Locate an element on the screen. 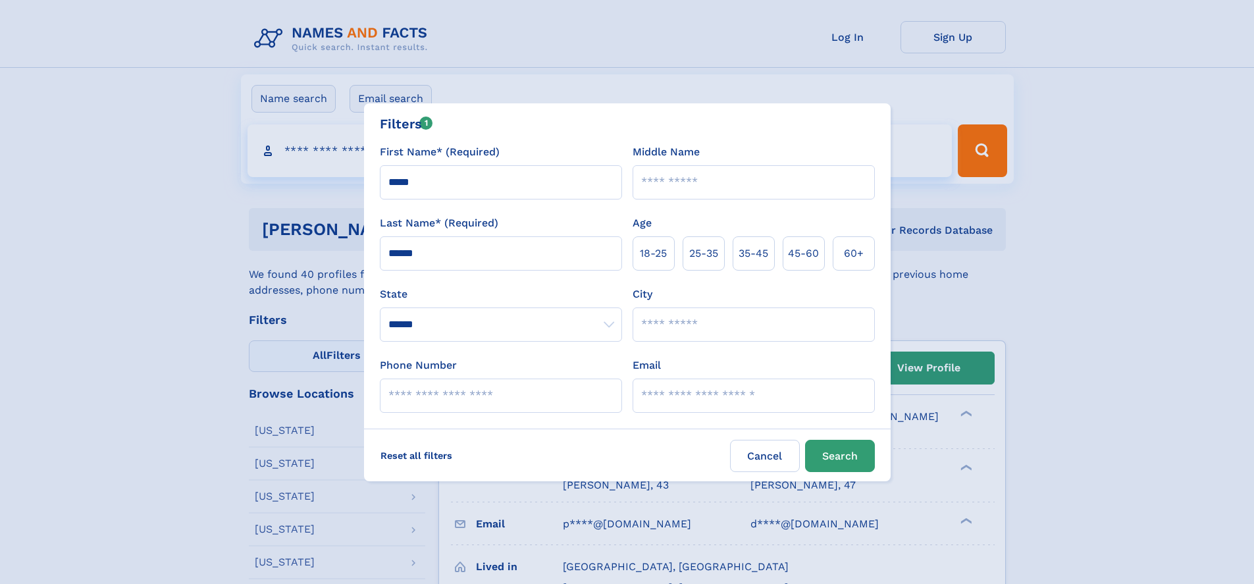  label: Middle Name is located at coordinates (666, 152).